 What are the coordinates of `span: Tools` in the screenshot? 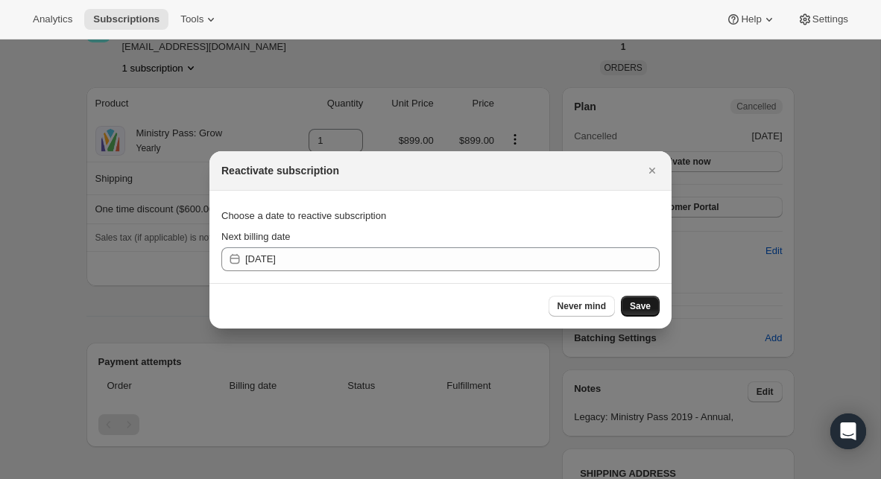 It's located at (192, 19).